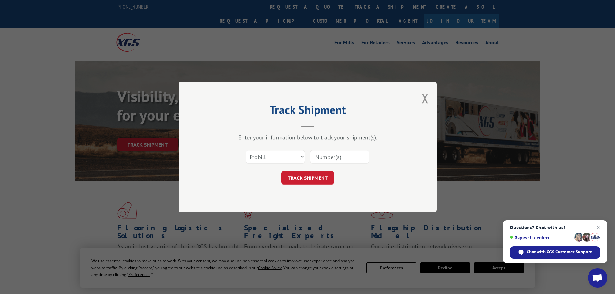 This screenshot has height=294, width=615. What do you see at coordinates (598, 228) in the screenshot?
I see `span: Close chat` at bounding box center [598, 228].